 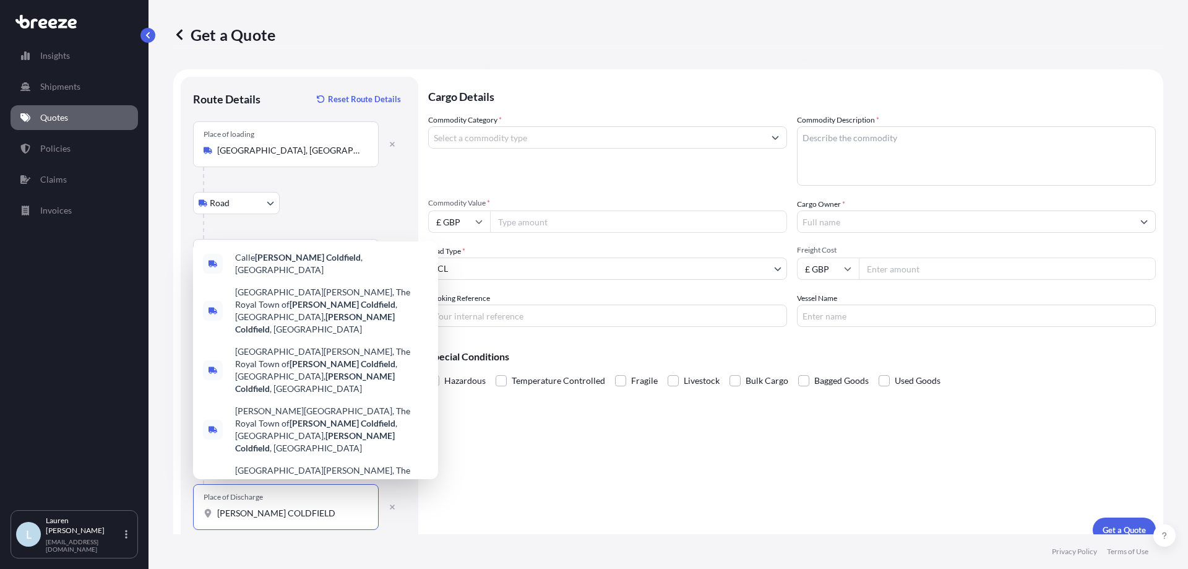 What do you see at coordinates (841, 380) in the screenshot?
I see `span: Bagged Goods` at bounding box center [841, 380].